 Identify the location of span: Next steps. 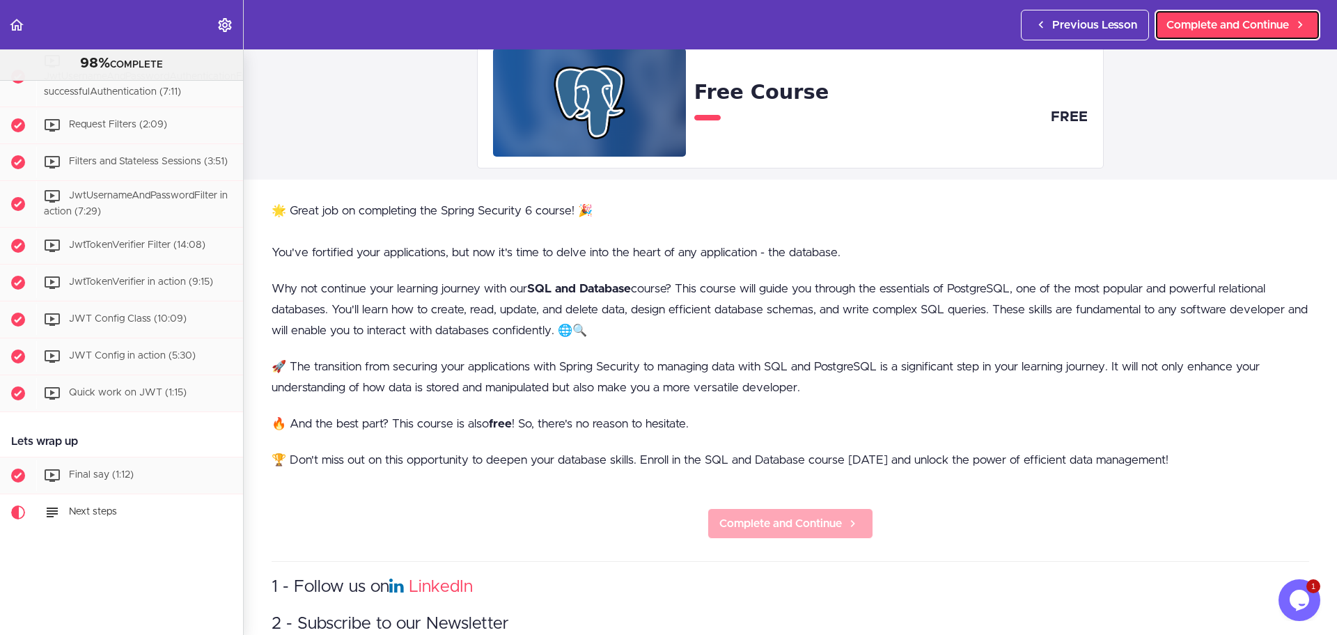
(93, 512).